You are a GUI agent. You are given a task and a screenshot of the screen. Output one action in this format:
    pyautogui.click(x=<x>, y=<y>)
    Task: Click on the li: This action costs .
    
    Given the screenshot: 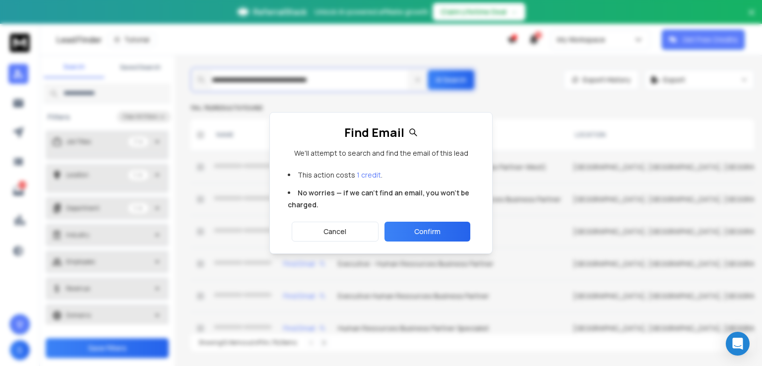 What is the action you would take?
    pyautogui.click(x=381, y=175)
    